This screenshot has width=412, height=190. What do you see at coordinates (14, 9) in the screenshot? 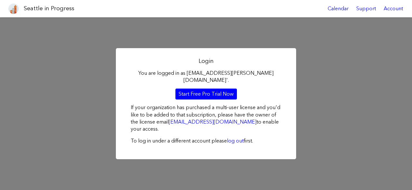
I see `img: favicon-96x96.png` at bounding box center [14, 9].